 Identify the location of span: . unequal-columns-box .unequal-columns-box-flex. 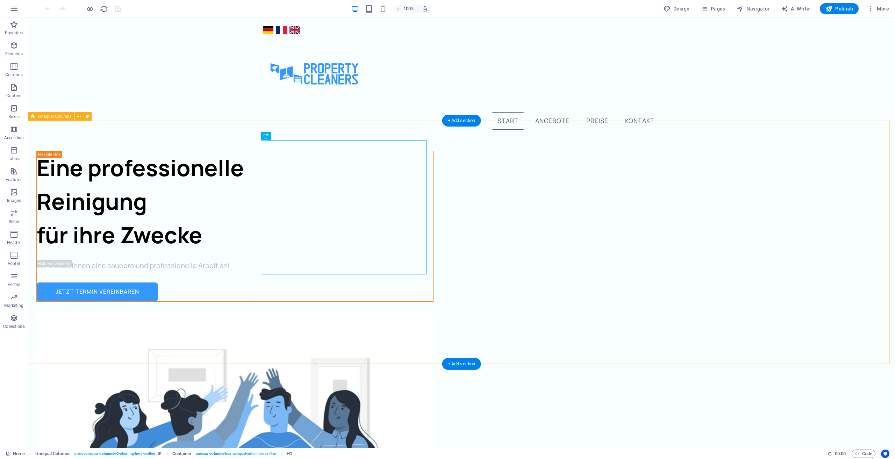
(235, 454).